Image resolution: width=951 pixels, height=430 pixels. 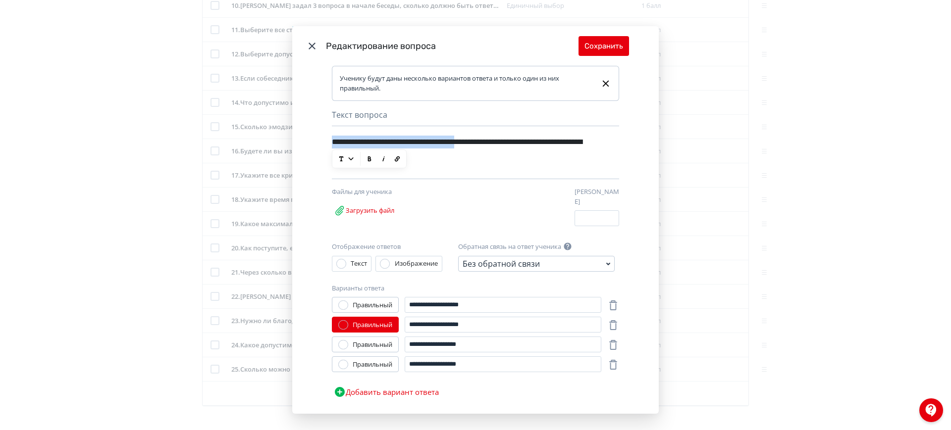 I want to click on div: Текст, so click(x=359, y=264).